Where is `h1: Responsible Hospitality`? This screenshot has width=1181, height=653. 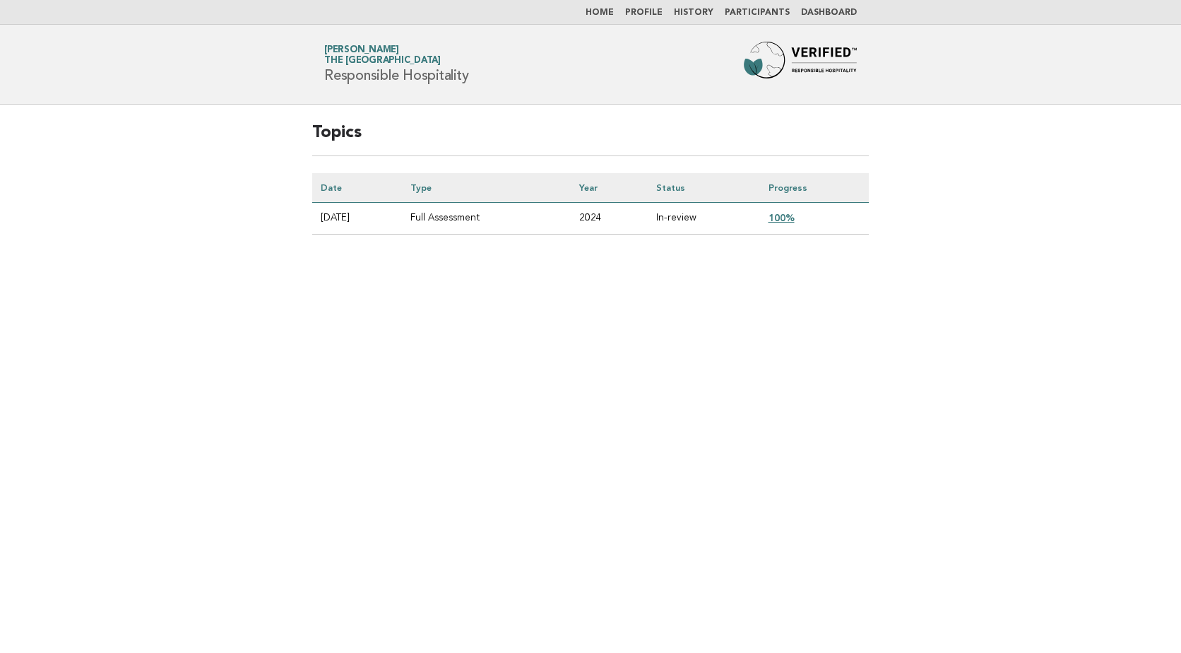 h1: Responsible Hospitality is located at coordinates (396, 64).